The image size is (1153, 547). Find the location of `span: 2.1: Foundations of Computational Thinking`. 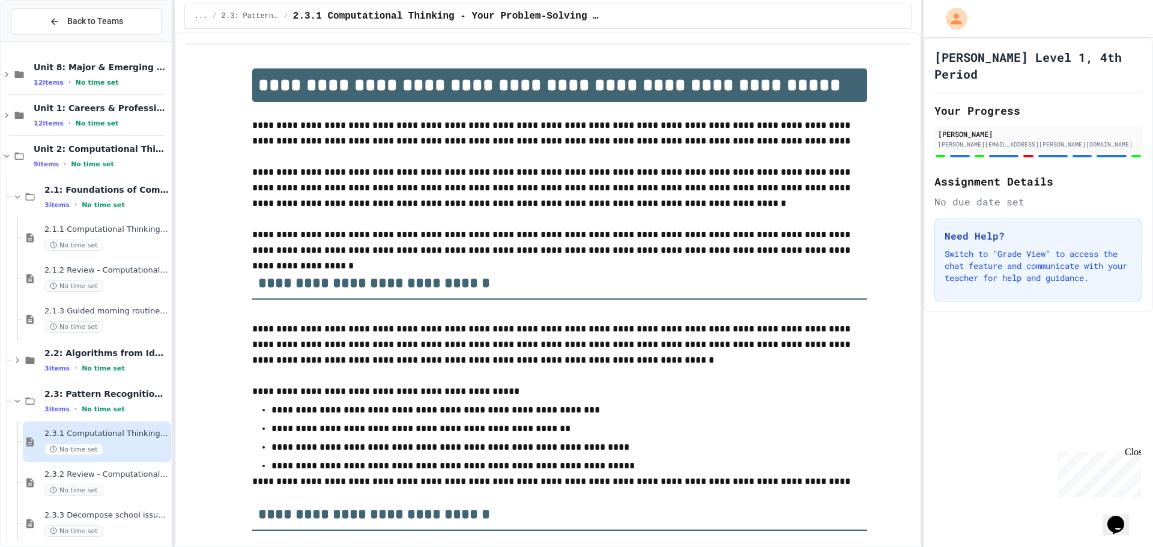

span: 2.1: Foundations of Computational Thinking is located at coordinates (106, 190).